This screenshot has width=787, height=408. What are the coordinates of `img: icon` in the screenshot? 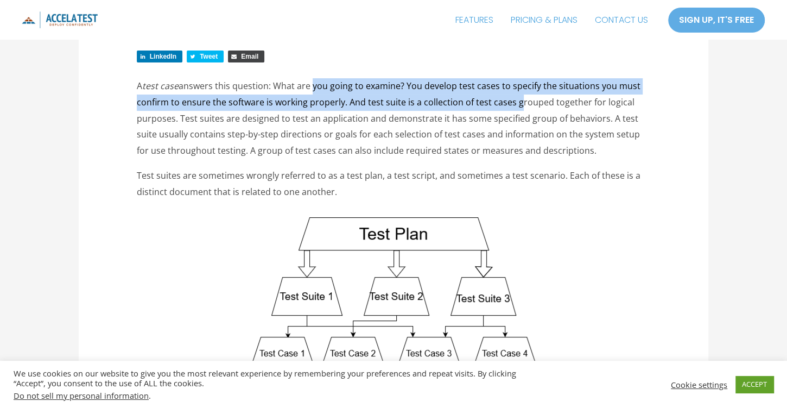 It's located at (60, 20).